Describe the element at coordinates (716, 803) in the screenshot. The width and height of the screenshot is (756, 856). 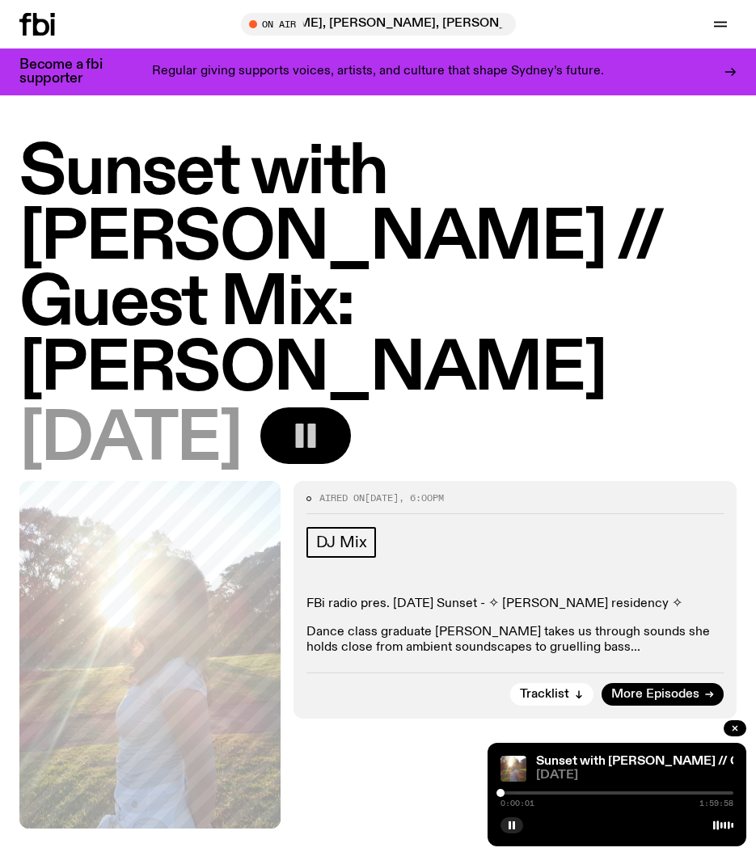
I see `span: 1:59:58` at that location.